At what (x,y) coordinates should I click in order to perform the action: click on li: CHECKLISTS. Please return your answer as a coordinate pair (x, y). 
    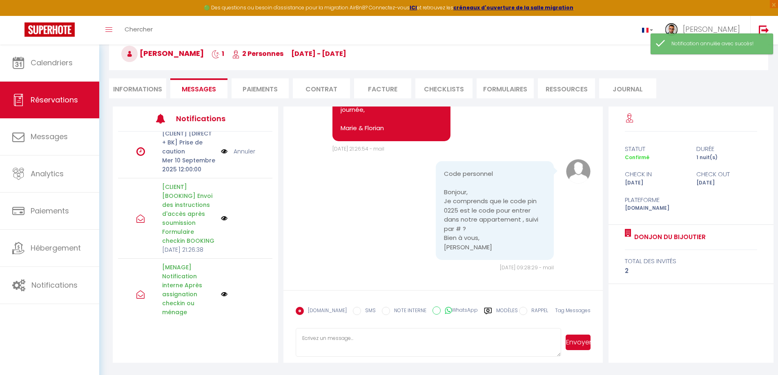
    Looking at the image, I should click on (444, 88).